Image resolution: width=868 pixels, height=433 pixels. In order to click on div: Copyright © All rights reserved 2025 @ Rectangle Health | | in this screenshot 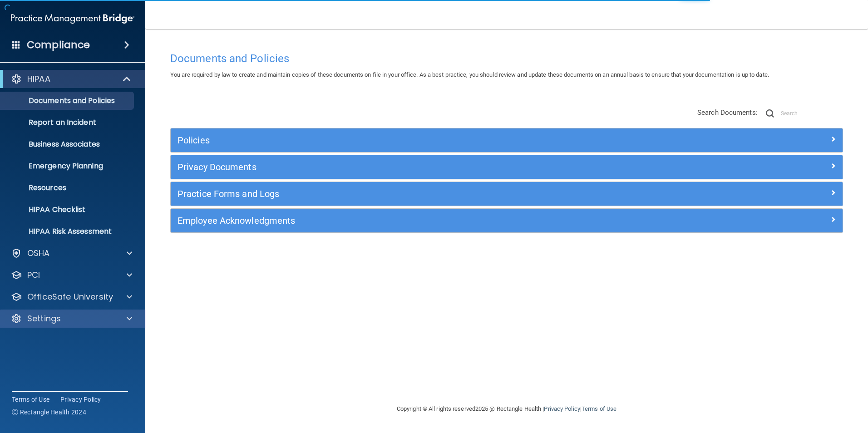, I will do `click(506, 409)`.